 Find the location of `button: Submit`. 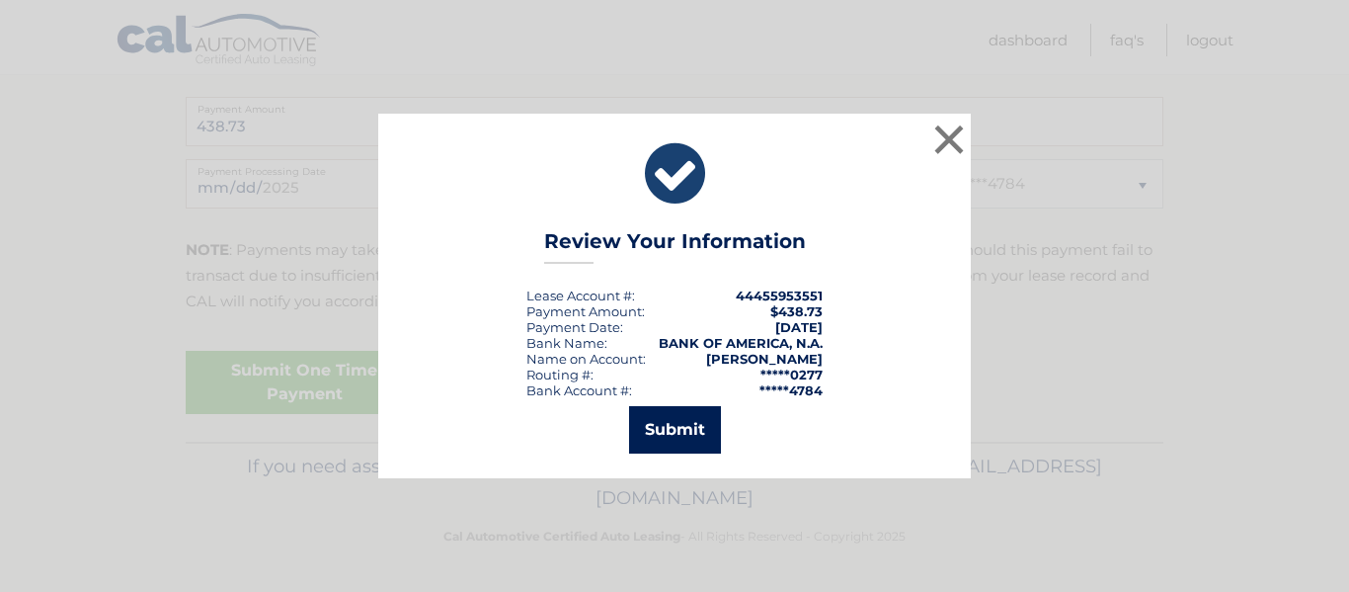

button: Submit is located at coordinates (675, 430).